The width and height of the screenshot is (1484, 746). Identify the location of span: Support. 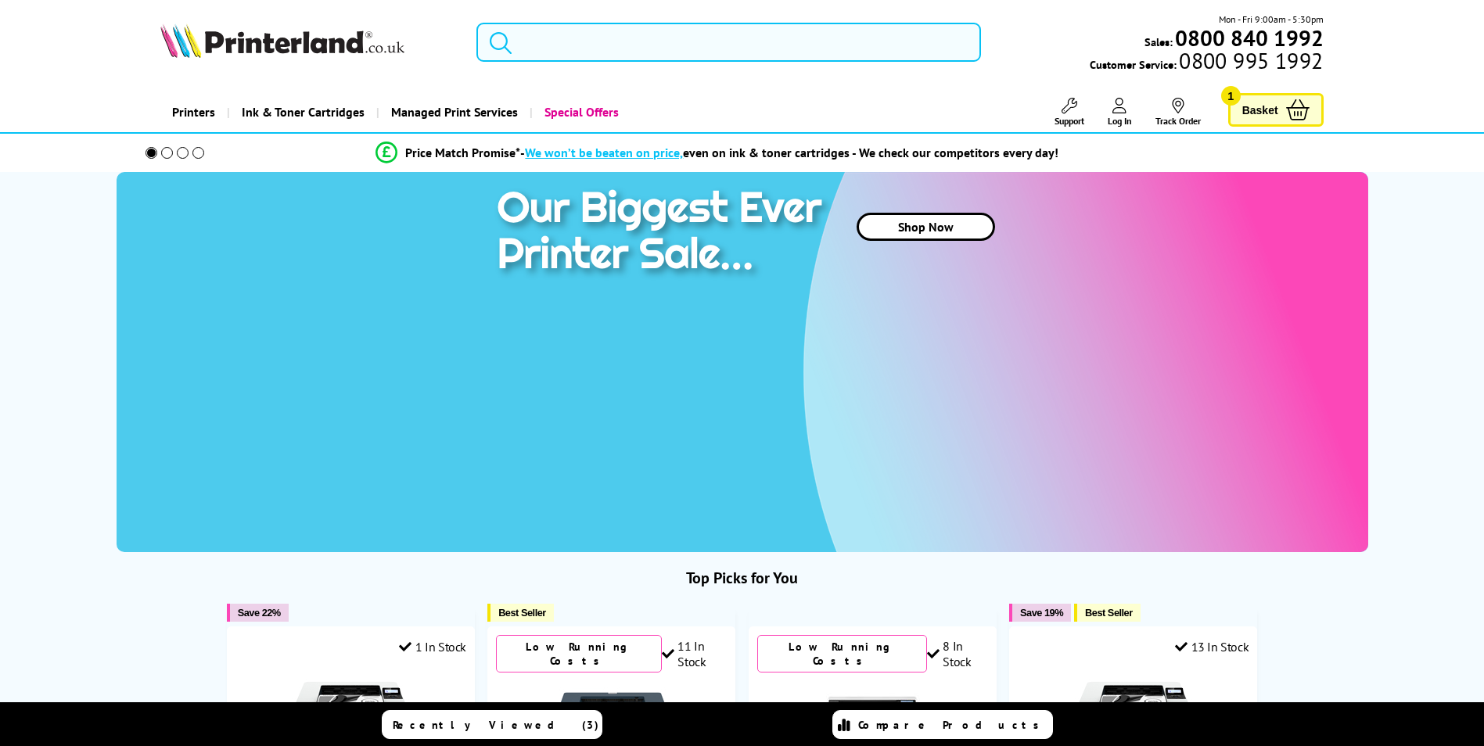
(1069, 120).